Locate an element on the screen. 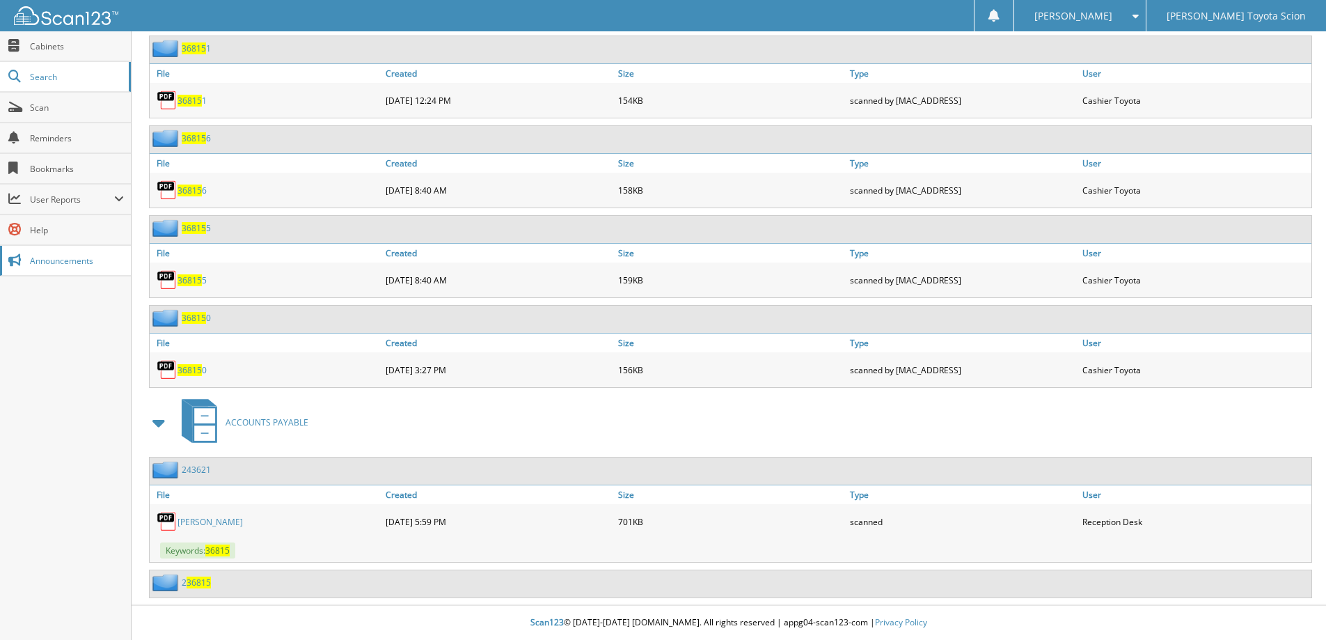 The image size is (1326, 640). span: Keywords: is located at coordinates (198, 550).